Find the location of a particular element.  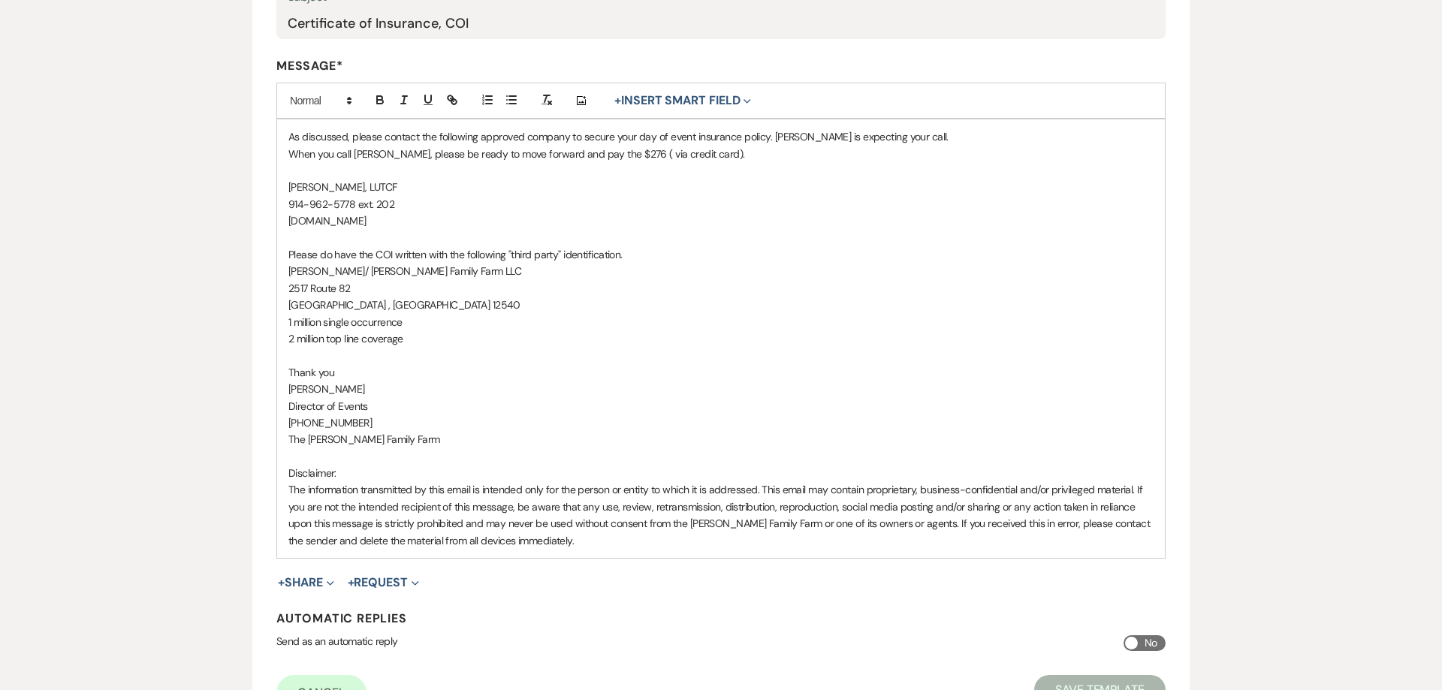

button: Share is located at coordinates (306, 583).